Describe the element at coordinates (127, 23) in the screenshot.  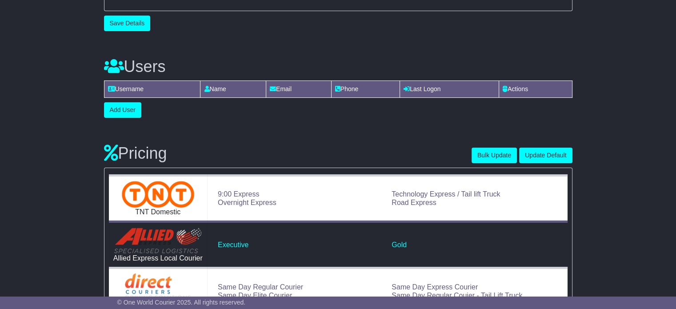
I see `button: Save Details` at that location.